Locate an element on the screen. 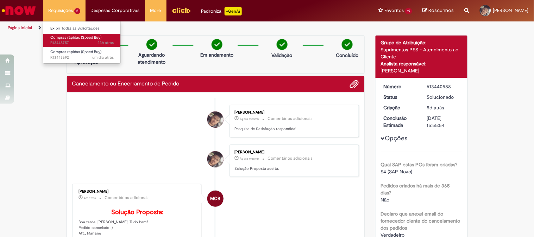 This screenshot has width=534, height=237. div: 22/08/2025 15:52:31 is located at coordinates (443, 108).